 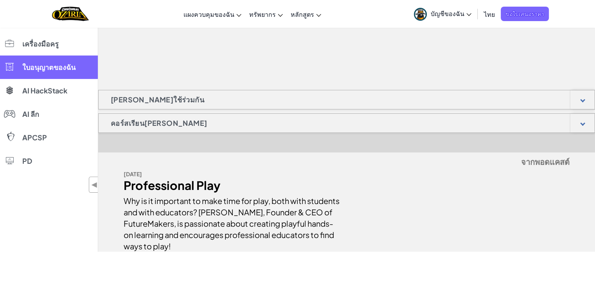 What do you see at coordinates (263, 14) in the screenshot?
I see `span: ทรัพยากร` at bounding box center [263, 14].